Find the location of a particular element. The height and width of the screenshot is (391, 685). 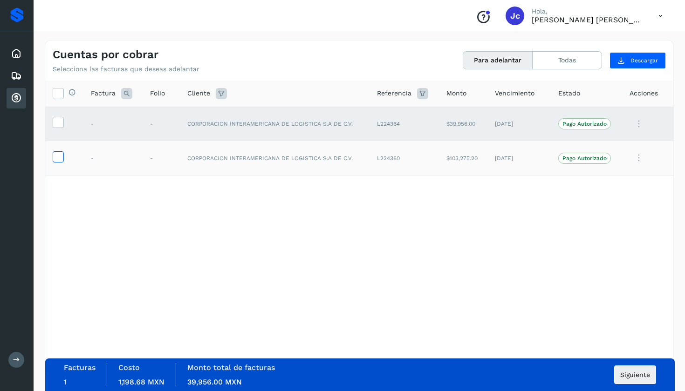

button: Siguiente is located at coordinates (635, 375).